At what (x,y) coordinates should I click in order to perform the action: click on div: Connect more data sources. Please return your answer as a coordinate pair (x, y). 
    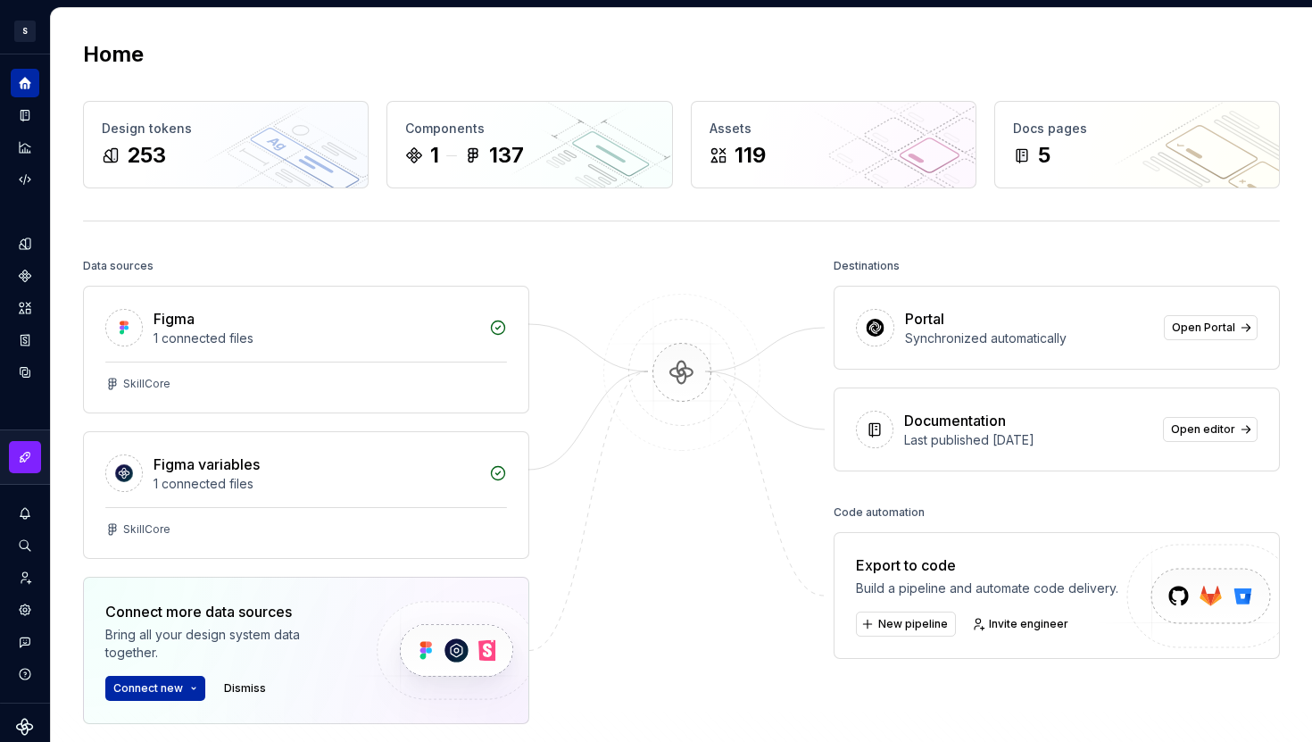
    Looking at the image, I should click on (226, 612).